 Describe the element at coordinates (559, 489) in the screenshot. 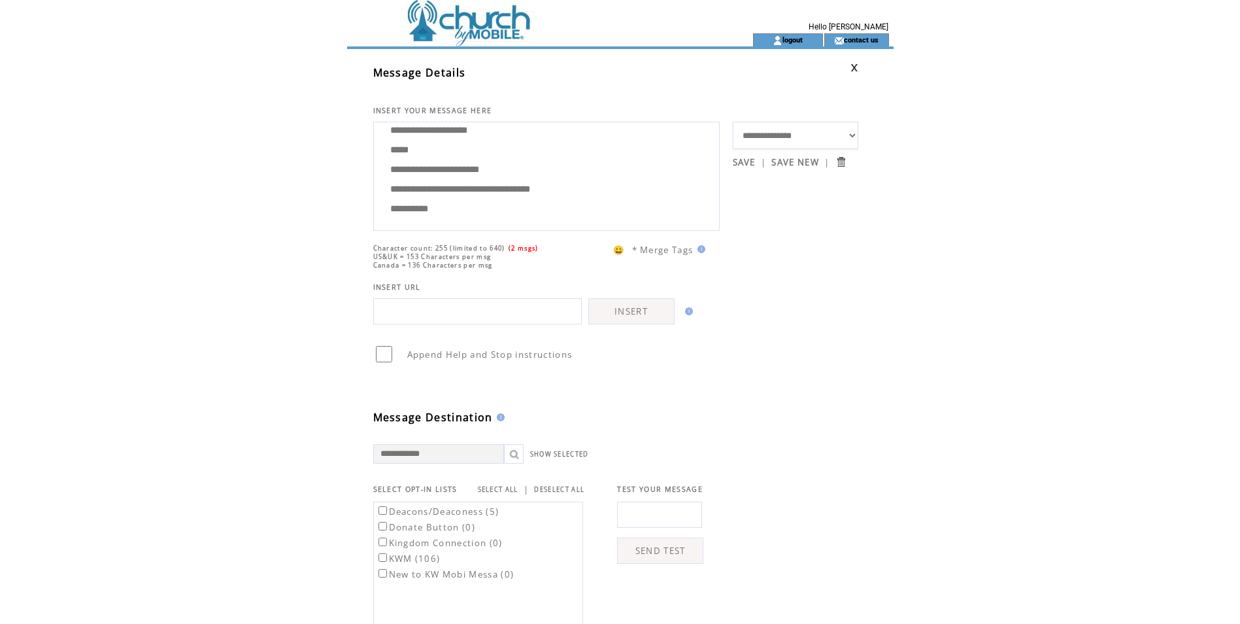

I see `a: DESELECT ALL` at that location.